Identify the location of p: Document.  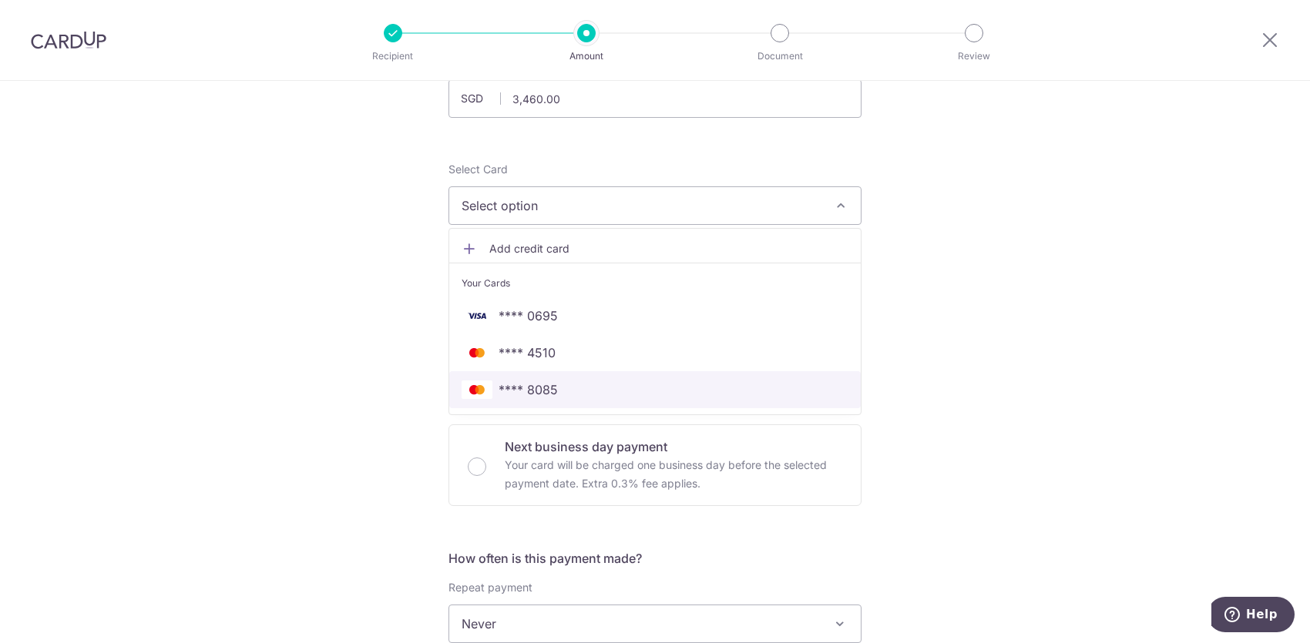
(780, 56).